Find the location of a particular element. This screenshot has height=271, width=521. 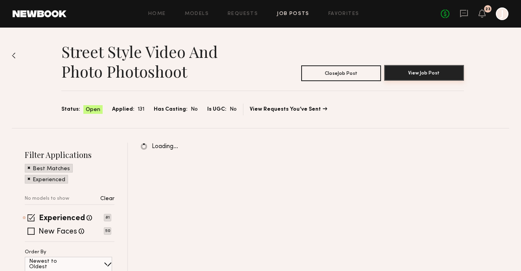

a: View Job Post is located at coordinates (424, 73).